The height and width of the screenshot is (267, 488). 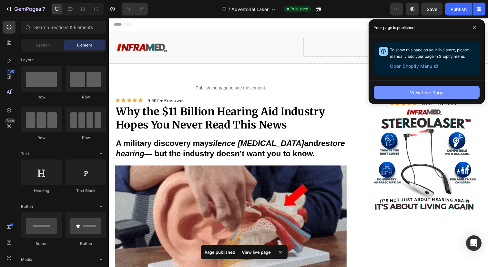 What do you see at coordinates (459, 9) in the screenshot?
I see `div: Publish` at bounding box center [459, 9].